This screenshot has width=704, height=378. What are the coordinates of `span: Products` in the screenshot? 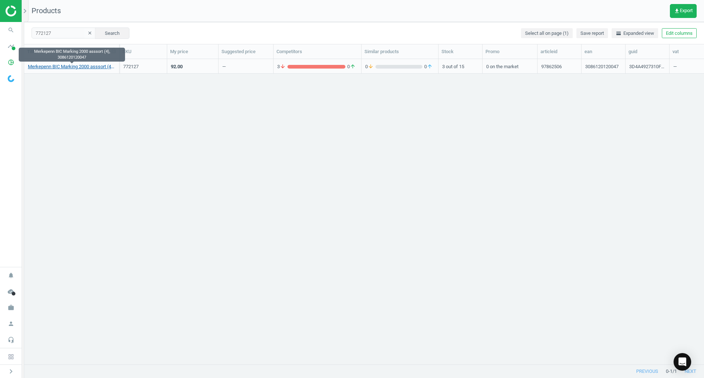 It's located at (46, 11).